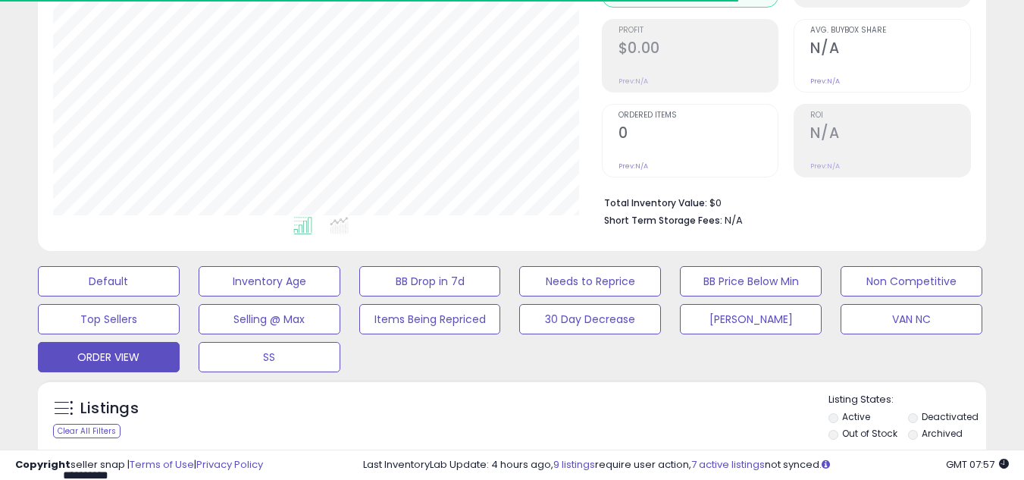 Image resolution: width=1024 pixels, height=480 pixels. What do you see at coordinates (108, 357) in the screenshot?
I see `button: ORDER VIEW` at bounding box center [108, 357].